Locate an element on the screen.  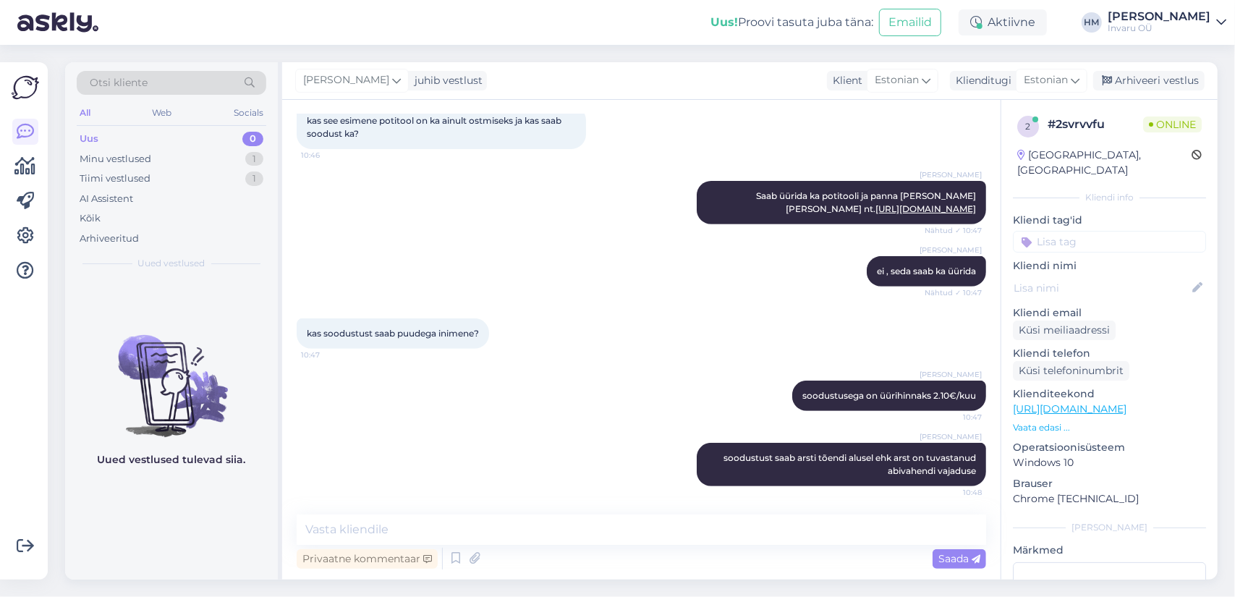
span: soodustusega on üürihinnaks 2.10€/kuu is located at coordinates (889, 395).